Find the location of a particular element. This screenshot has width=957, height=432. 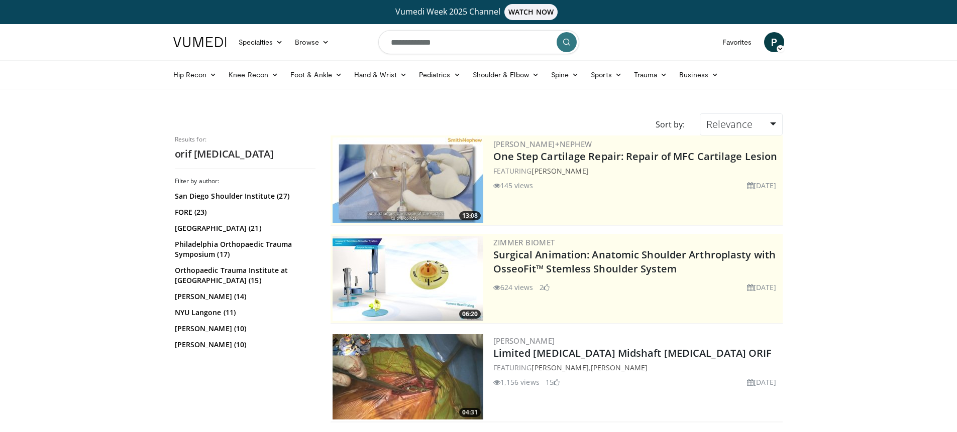

a: Foot & Ankle is located at coordinates (316, 75).